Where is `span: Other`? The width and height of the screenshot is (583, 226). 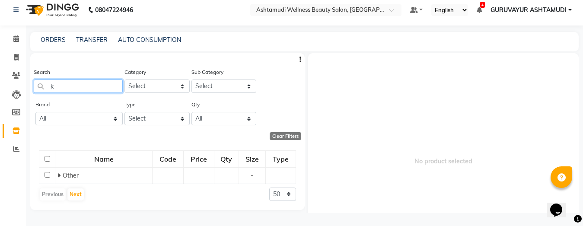 span: Other is located at coordinates (71, 176).